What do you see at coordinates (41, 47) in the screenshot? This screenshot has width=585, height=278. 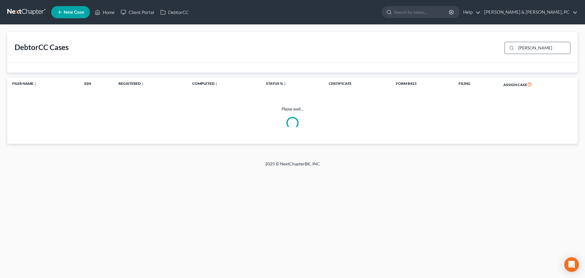 I see `div: DebtorCC Cases` at bounding box center [41, 47].